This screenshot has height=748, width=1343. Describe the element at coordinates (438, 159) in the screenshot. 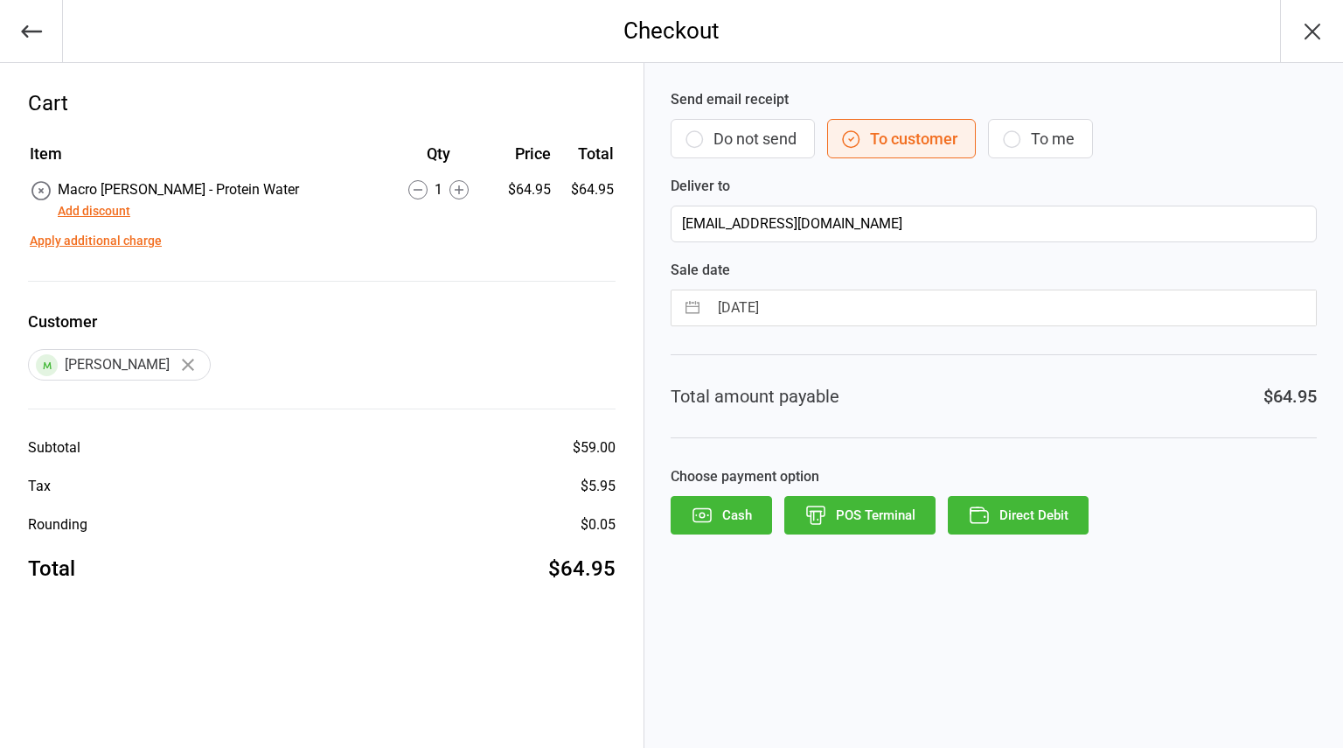

I see `th: Qty` at that location.